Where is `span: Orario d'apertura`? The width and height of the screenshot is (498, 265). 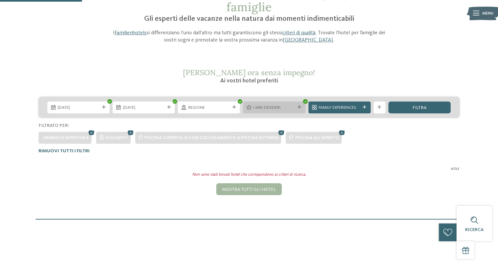 span: Orario d'apertura is located at coordinates (66, 138).